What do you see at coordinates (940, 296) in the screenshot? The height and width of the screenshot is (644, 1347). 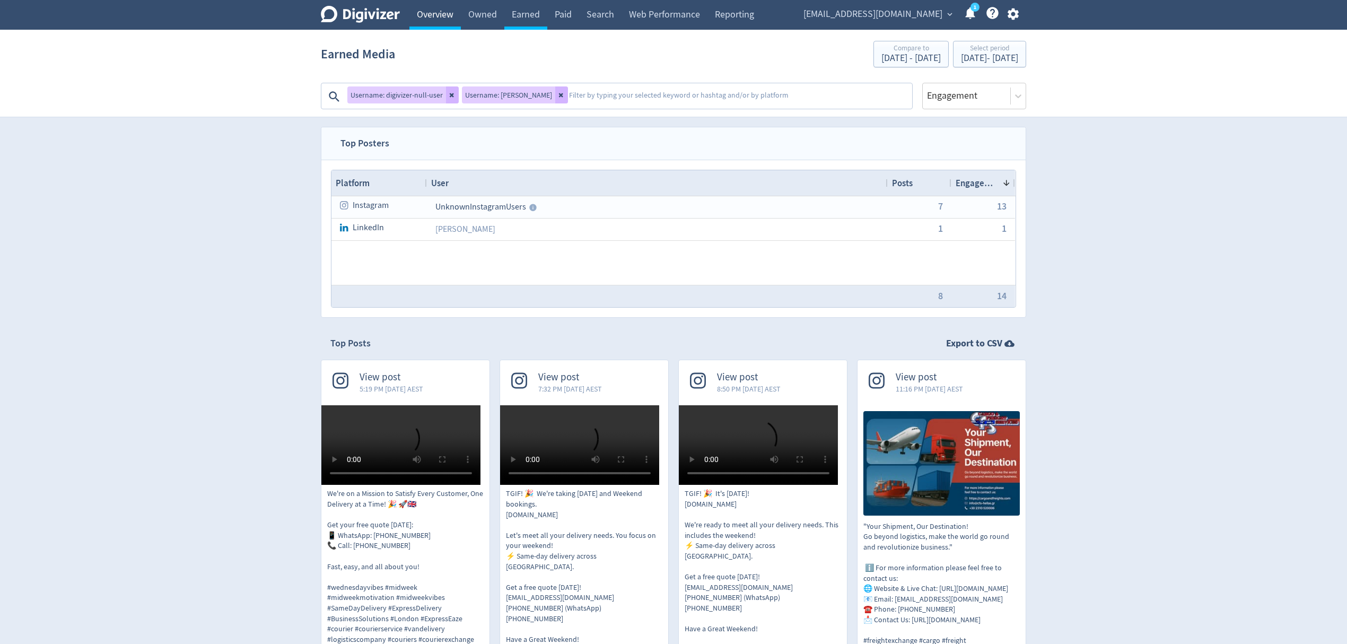 I see `span: 8` at bounding box center [940, 296].